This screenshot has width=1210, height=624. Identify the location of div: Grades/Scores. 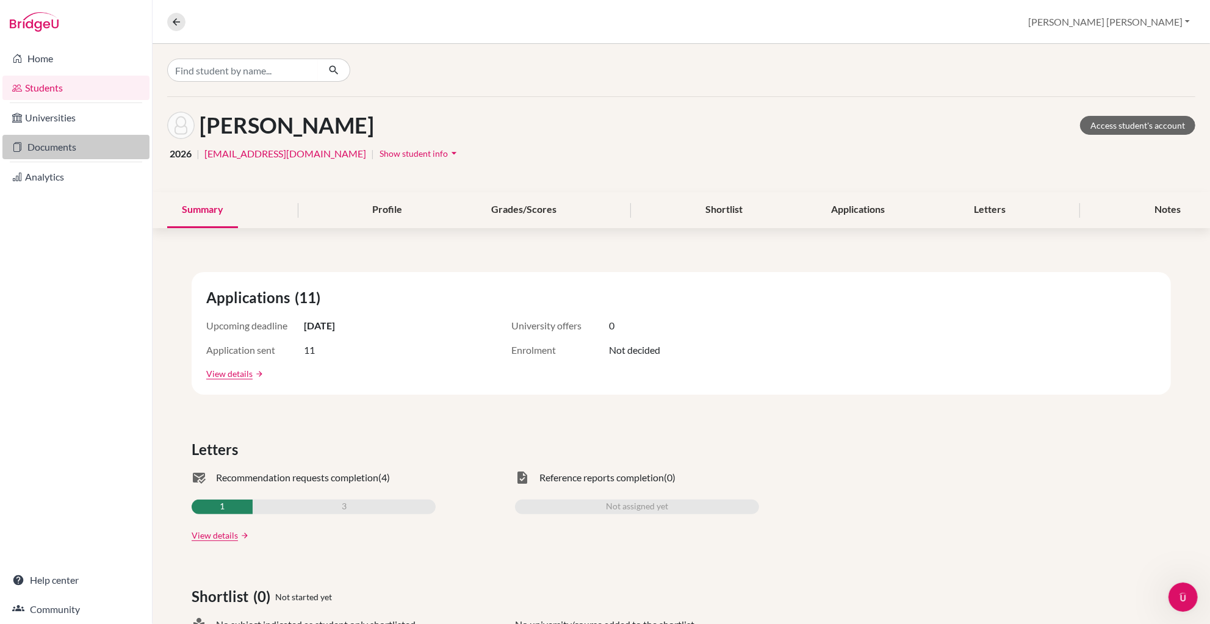
(524, 210).